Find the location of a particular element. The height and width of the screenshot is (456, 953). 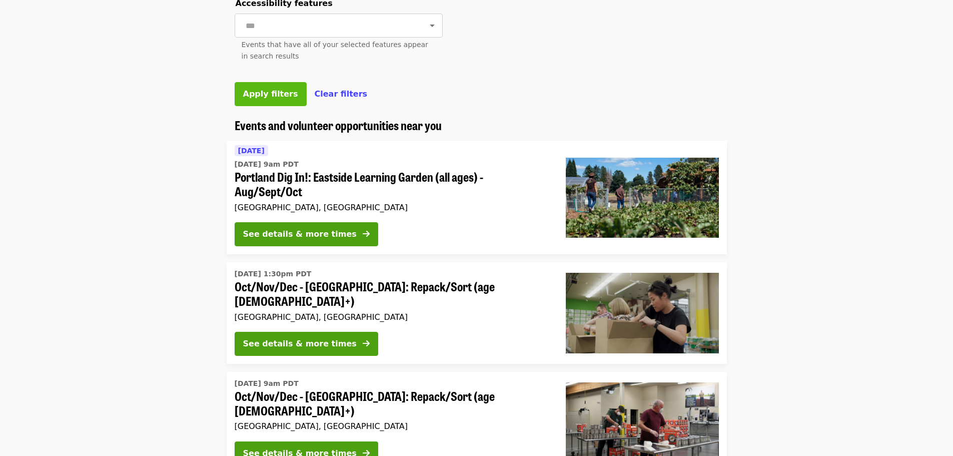

img: Oct/Nov/Dec - Portland: Repack/Sort (age 8+) organized by Oregon Food Bank is located at coordinates (643, 313).